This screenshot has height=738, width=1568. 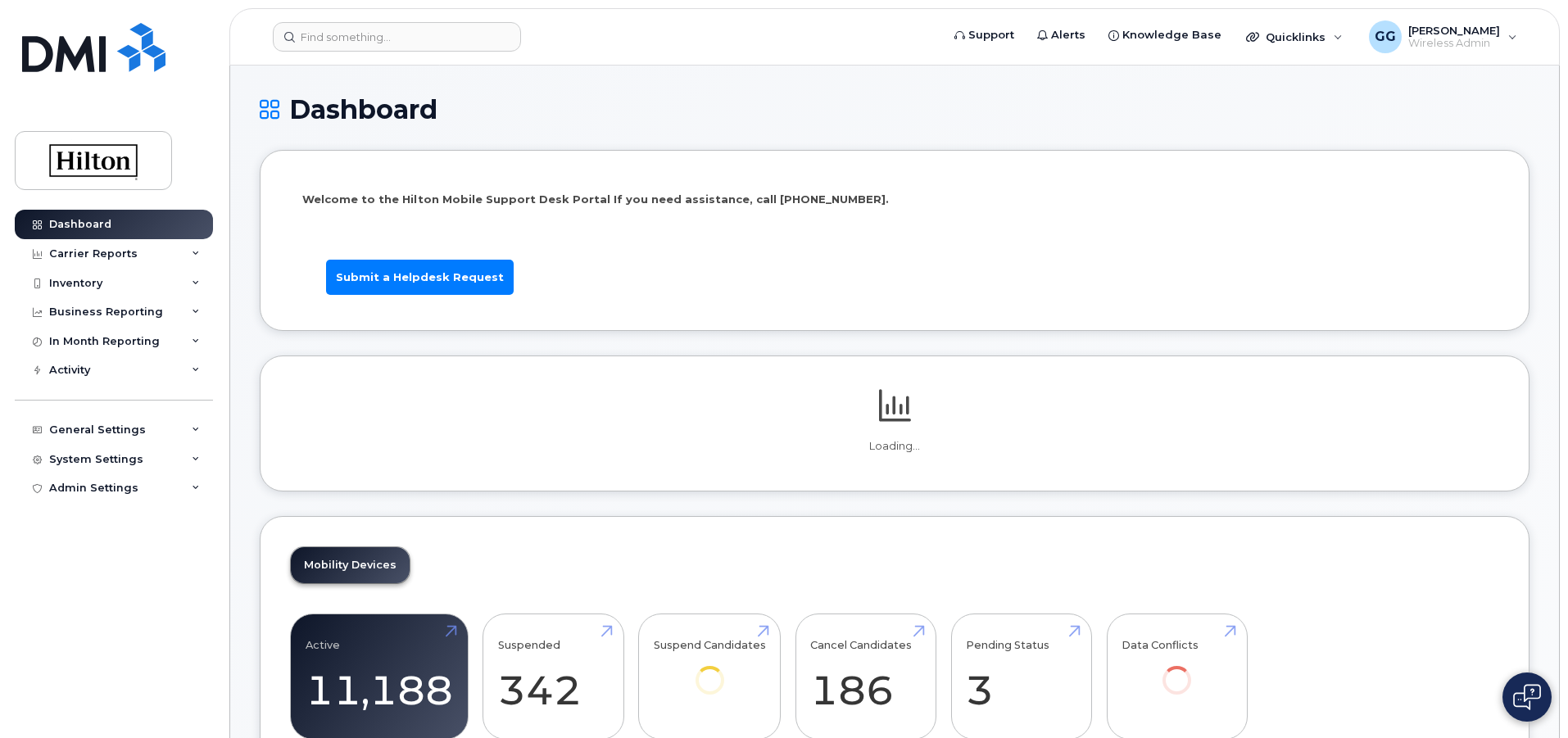 What do you see at coordinates (865, 677) in the screenshot?
I see `a: Cancel Candidates 186` at bounding box center [865, 677].